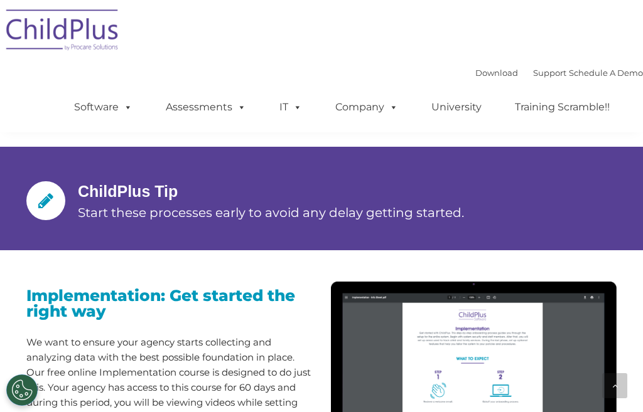 Image resolution: width=643 pixels, height=412 pixels. What do you see at coordinates (456, 107) in the screenshot?
I see `a: University` at bounding box center [456, 107].